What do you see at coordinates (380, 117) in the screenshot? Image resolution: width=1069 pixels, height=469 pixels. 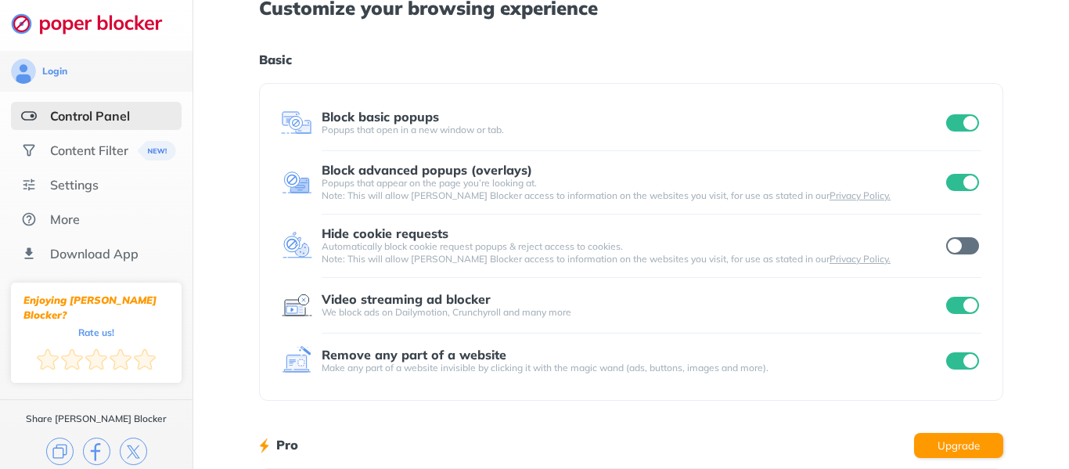 I see `div: Block basic popups` at bounding box center [380, 117].